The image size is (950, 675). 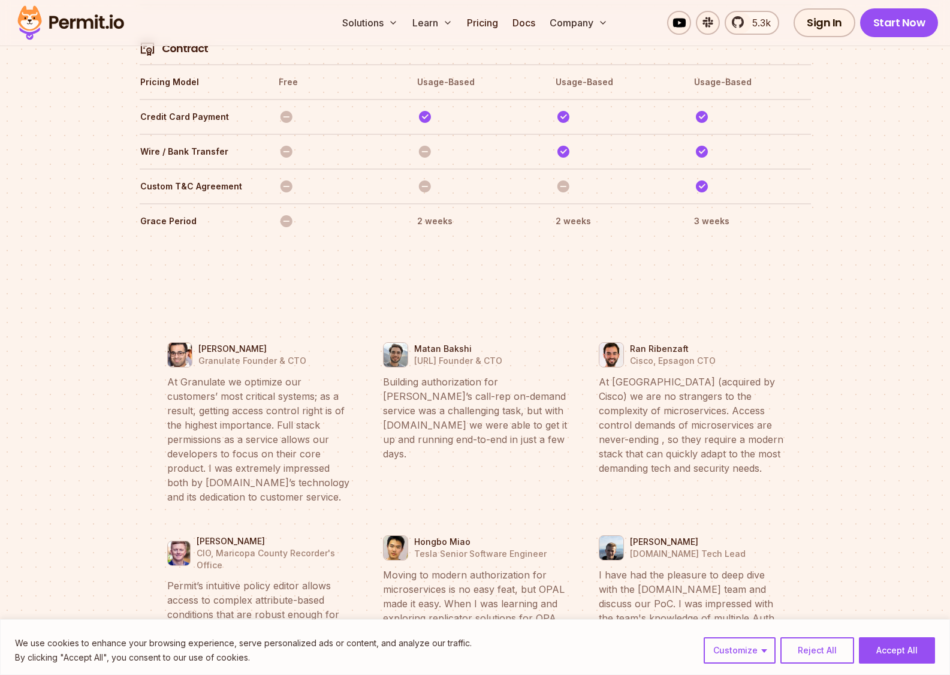 I want to click on p: Tesla Senior Software Engineer, so click(x=480, y=554).